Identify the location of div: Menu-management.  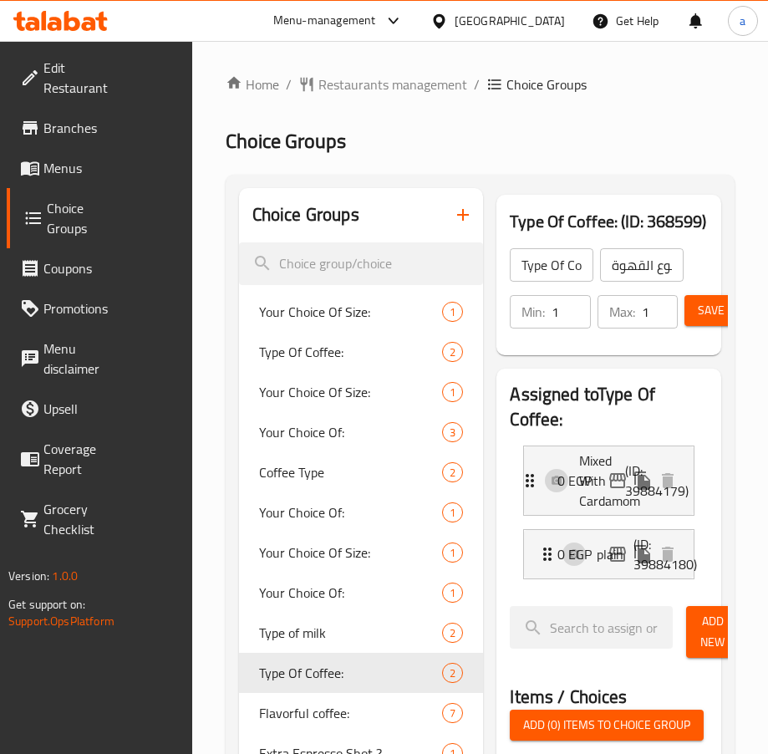
(324, 21).